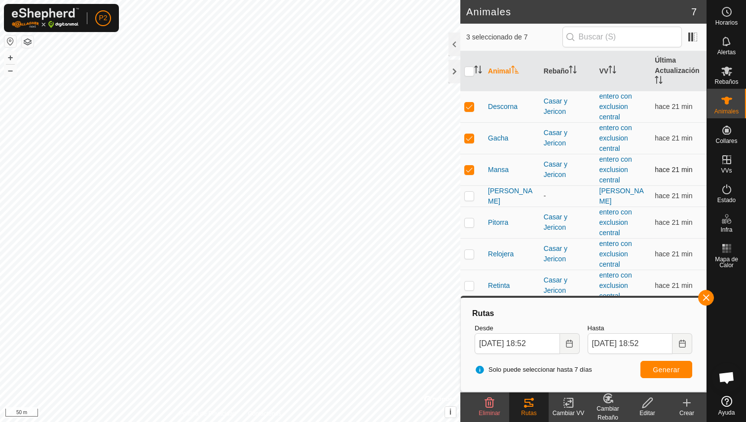 This screenshot has width=746, height=422. I want to click on label: Desde, so click(527, 329).